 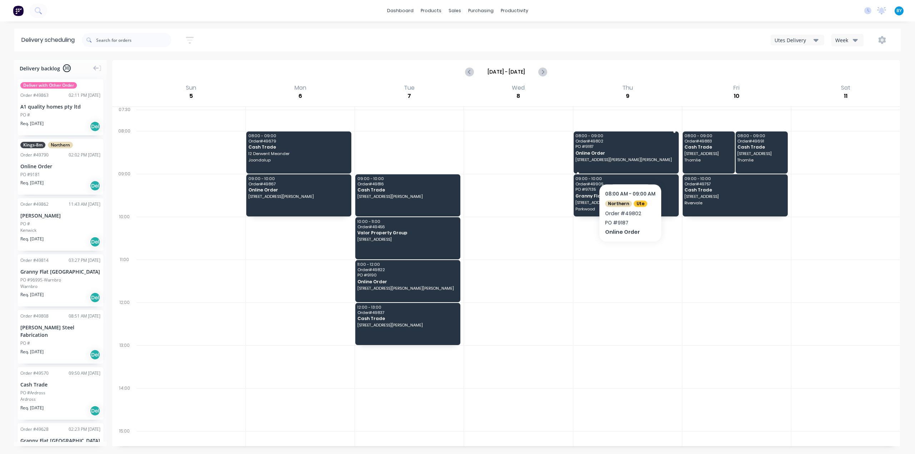 What do you see at coordinates (409, 96) in the screenshot?
I see `div: 7` at bounding box center [409, 96].